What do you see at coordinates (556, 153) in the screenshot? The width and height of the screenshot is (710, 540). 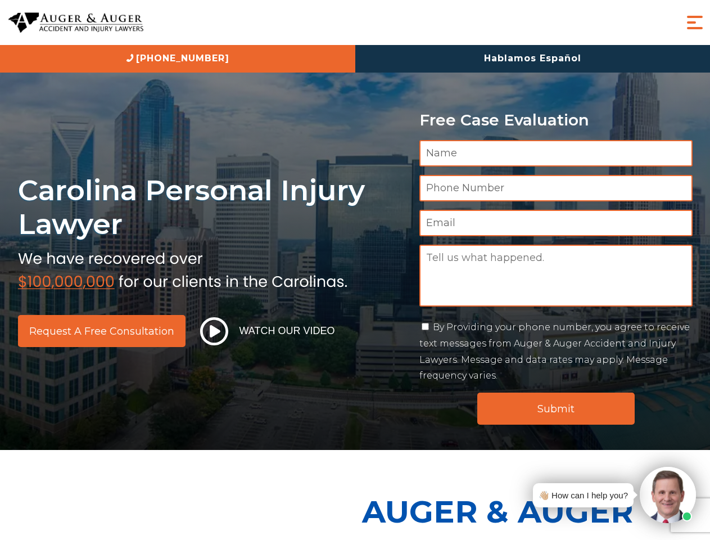 I see `input: Name` at bounding box center [556, 153].